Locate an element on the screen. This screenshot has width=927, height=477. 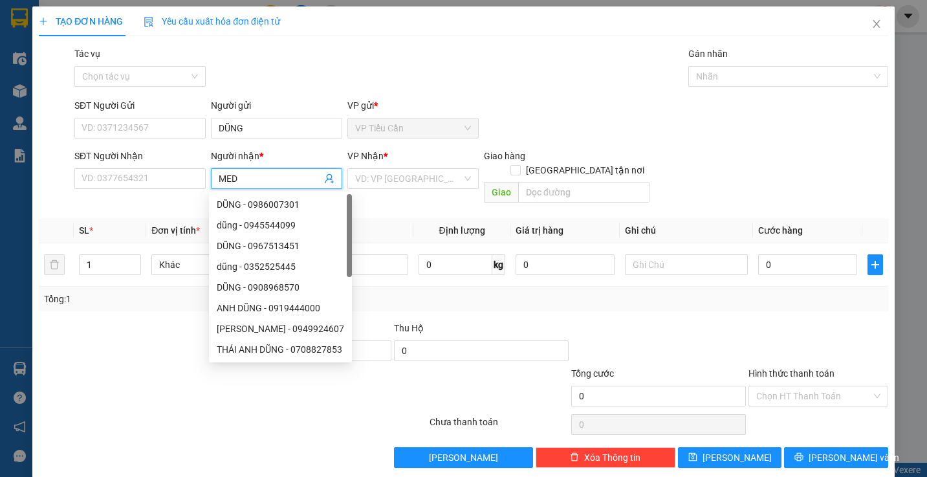
label: Tác vụ is located at coordinates (87, 54).